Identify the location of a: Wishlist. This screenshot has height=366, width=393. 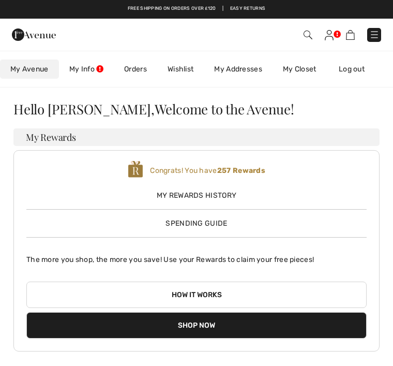
(181, 69).